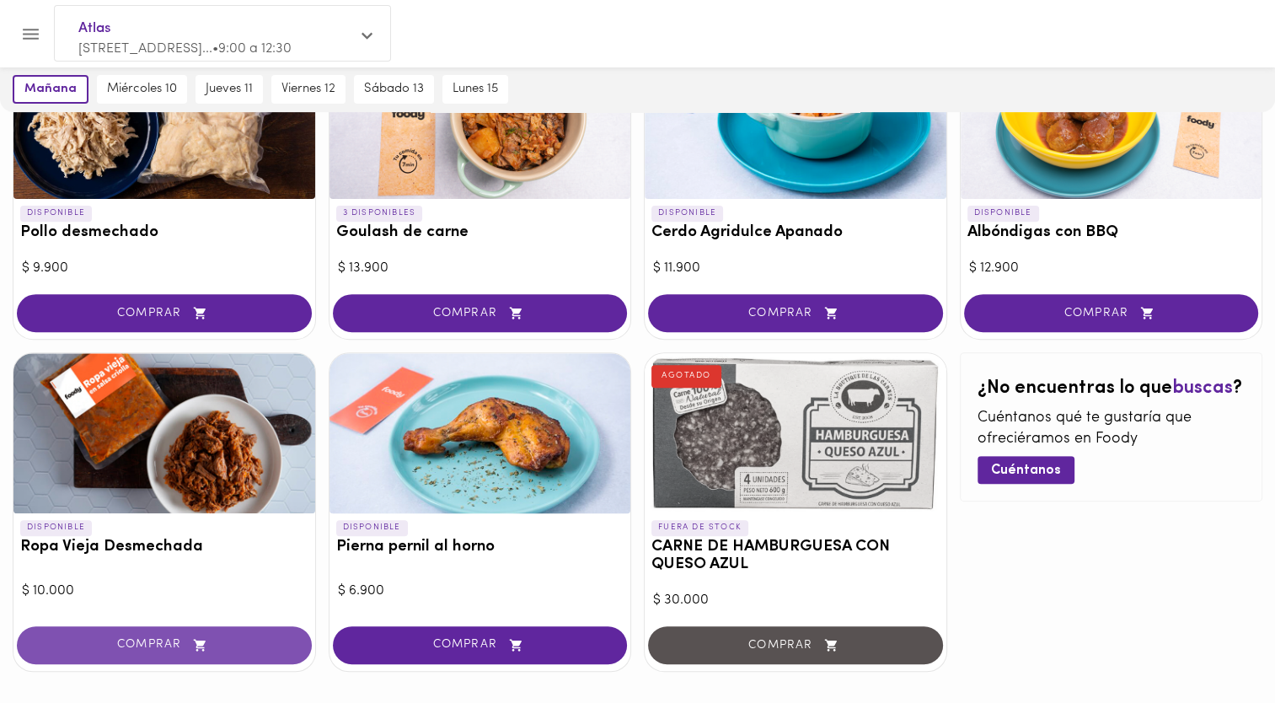 This screenshot has height=703, width=1275. Describe the element at coordinates (480, 233) in the screenshot. I see `h3: Goulash de carne` at that location.